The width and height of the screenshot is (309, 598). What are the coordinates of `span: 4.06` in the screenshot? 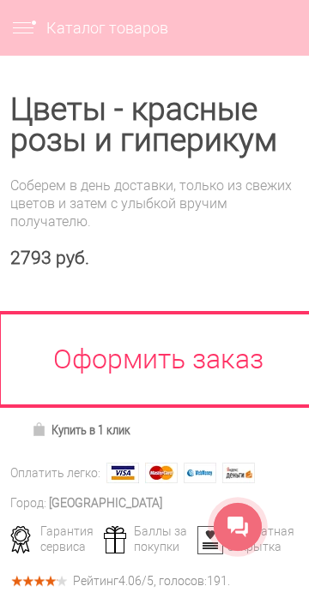 It's located at (129, 581).